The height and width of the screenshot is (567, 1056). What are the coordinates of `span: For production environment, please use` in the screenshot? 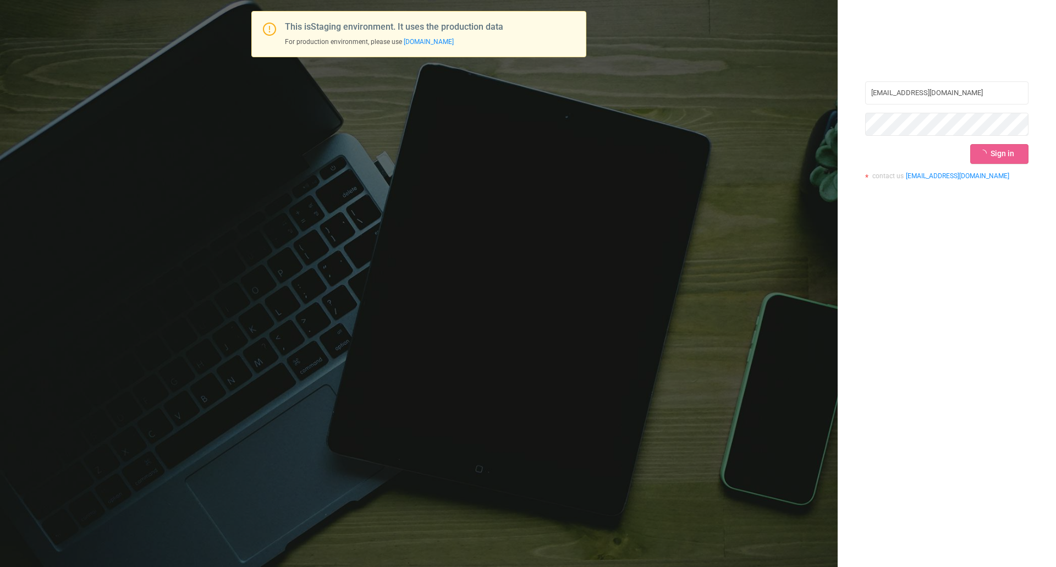 It's located at (369, 42).